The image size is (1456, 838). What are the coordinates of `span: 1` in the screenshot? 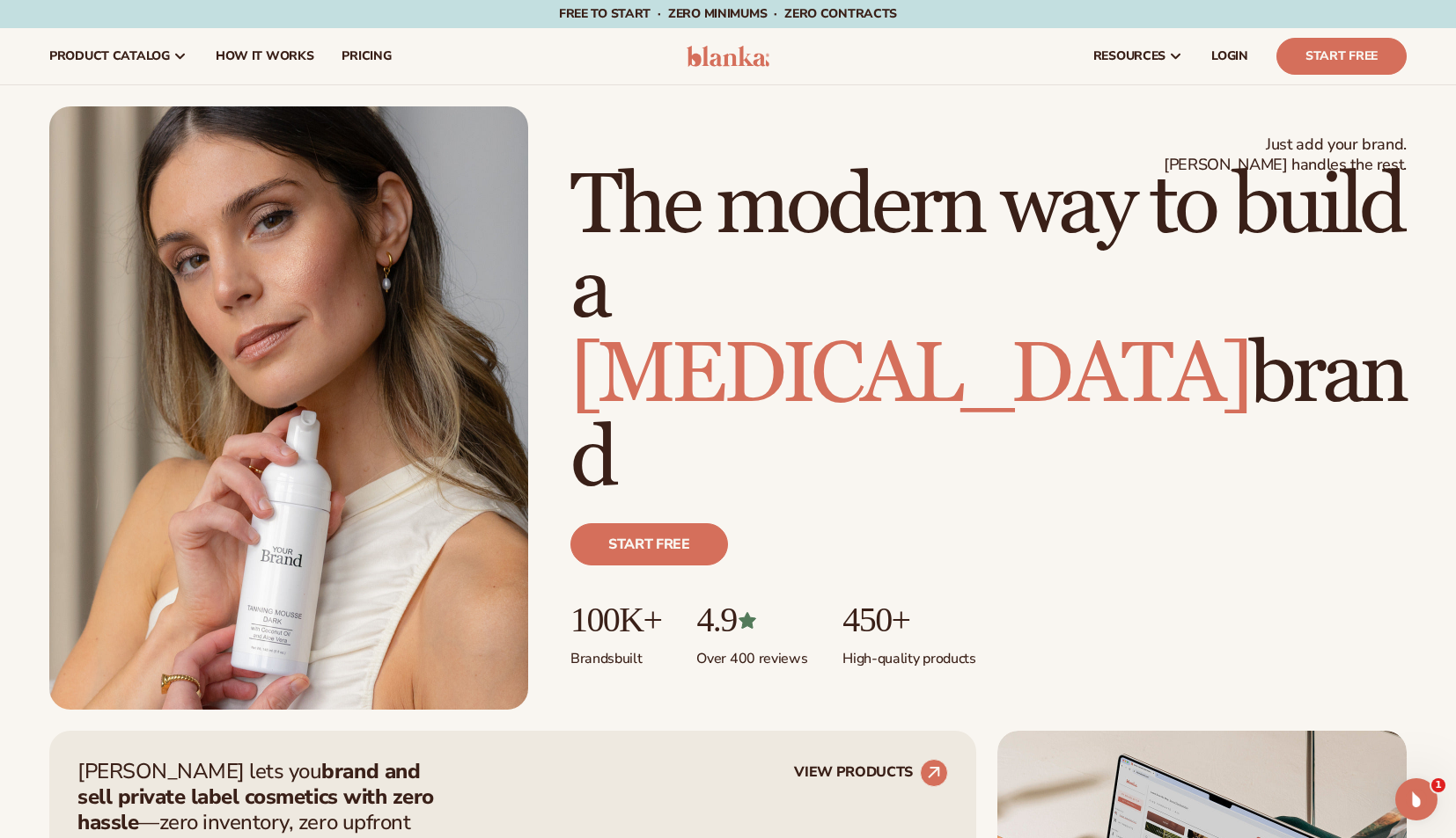 It's located at (1438, 786).